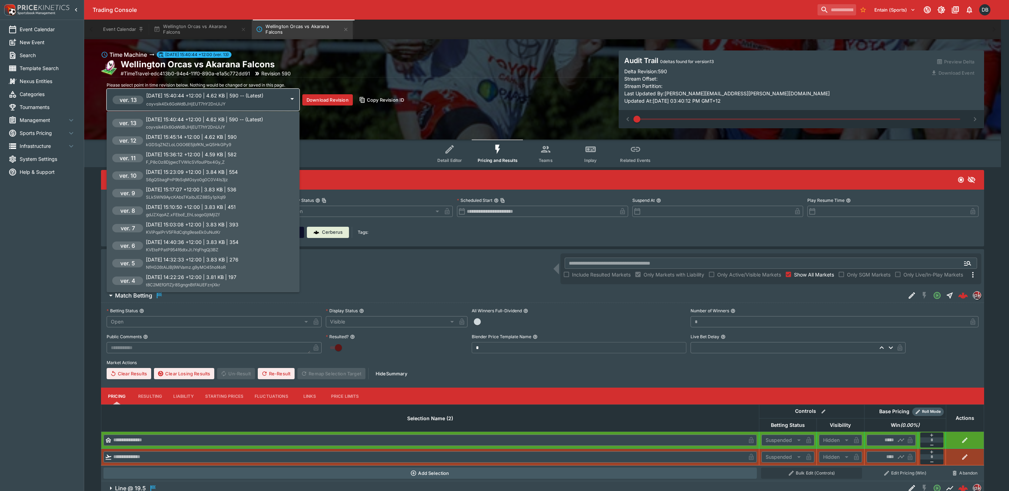 This screenshot has width=1009, height=491. I want to click on span: t8C2MEfGf1Zjr8SgngnBtFAUEFznjXkr, so click(183, 285).